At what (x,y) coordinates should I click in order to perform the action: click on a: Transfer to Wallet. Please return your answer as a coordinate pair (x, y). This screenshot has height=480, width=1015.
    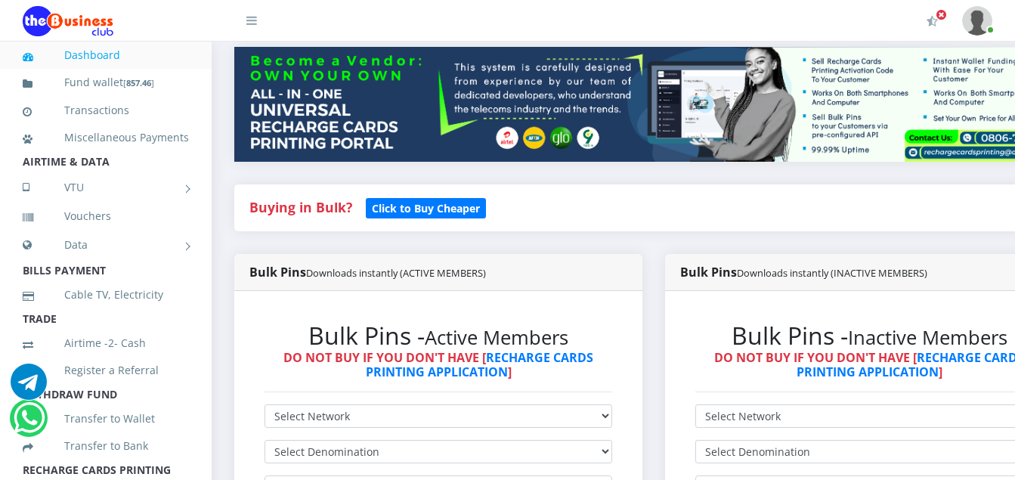
    Looking at the image, I should click on (106, 419).